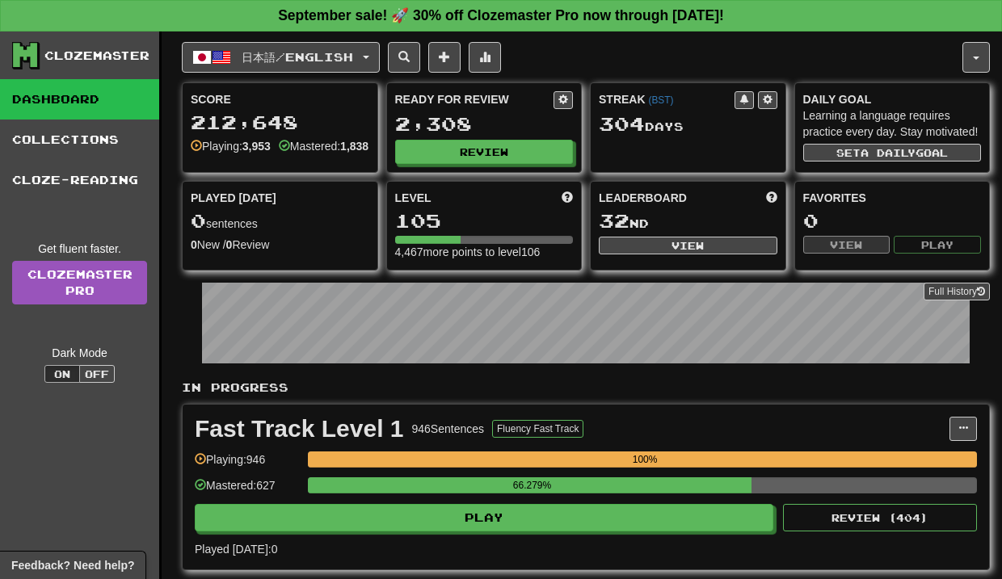  What do you see at coordinates (484, 252) in the screenshot?
I see `div: 4,467 more points to level 106` at bounding box center [484, 252].